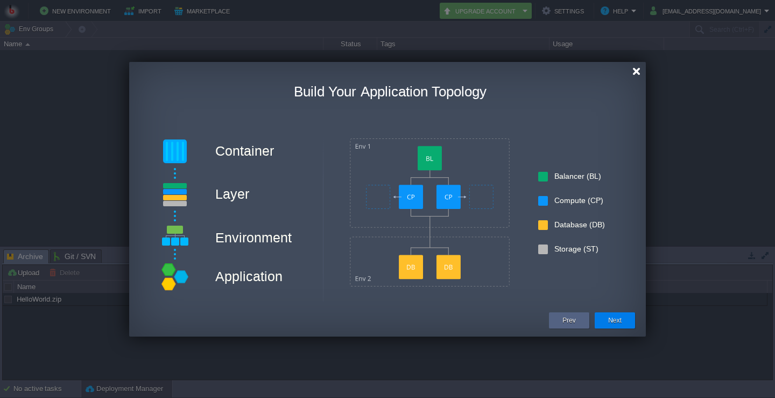  What do you see at coordinates (429, 212) in the screenshot?
I see `img: build-center.svg` at bounding box center [429, 212].